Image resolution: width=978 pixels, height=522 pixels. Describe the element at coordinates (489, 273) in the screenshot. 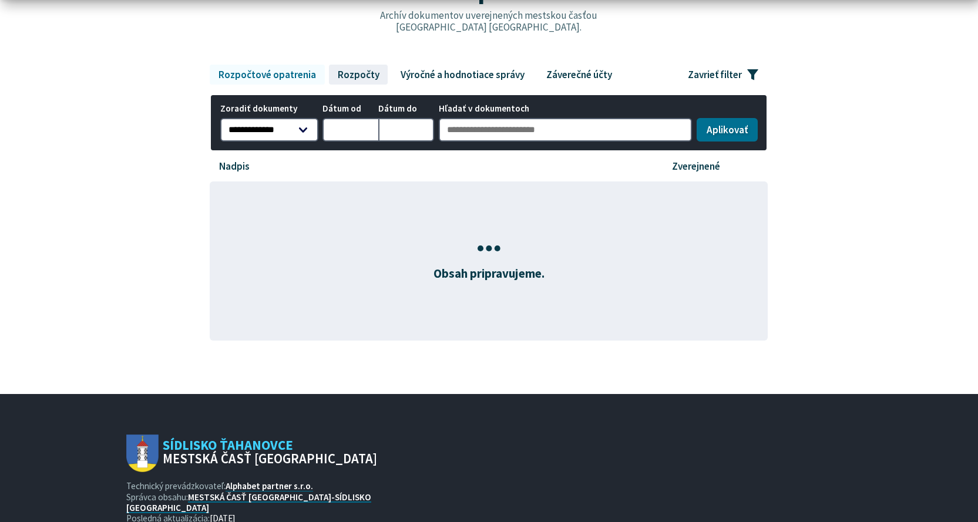

I see `h4: Obsah pripravujeme.` at that location.